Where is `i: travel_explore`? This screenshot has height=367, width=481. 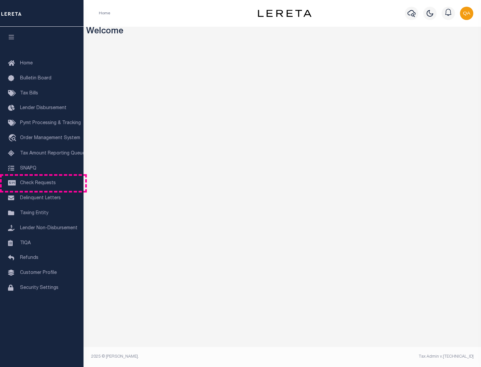 i: travel_explore is located at coordinates (13, 138).